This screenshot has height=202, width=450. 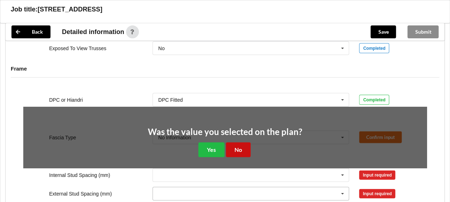 I want to click on h4: Frame, so click(x=225, y=68).